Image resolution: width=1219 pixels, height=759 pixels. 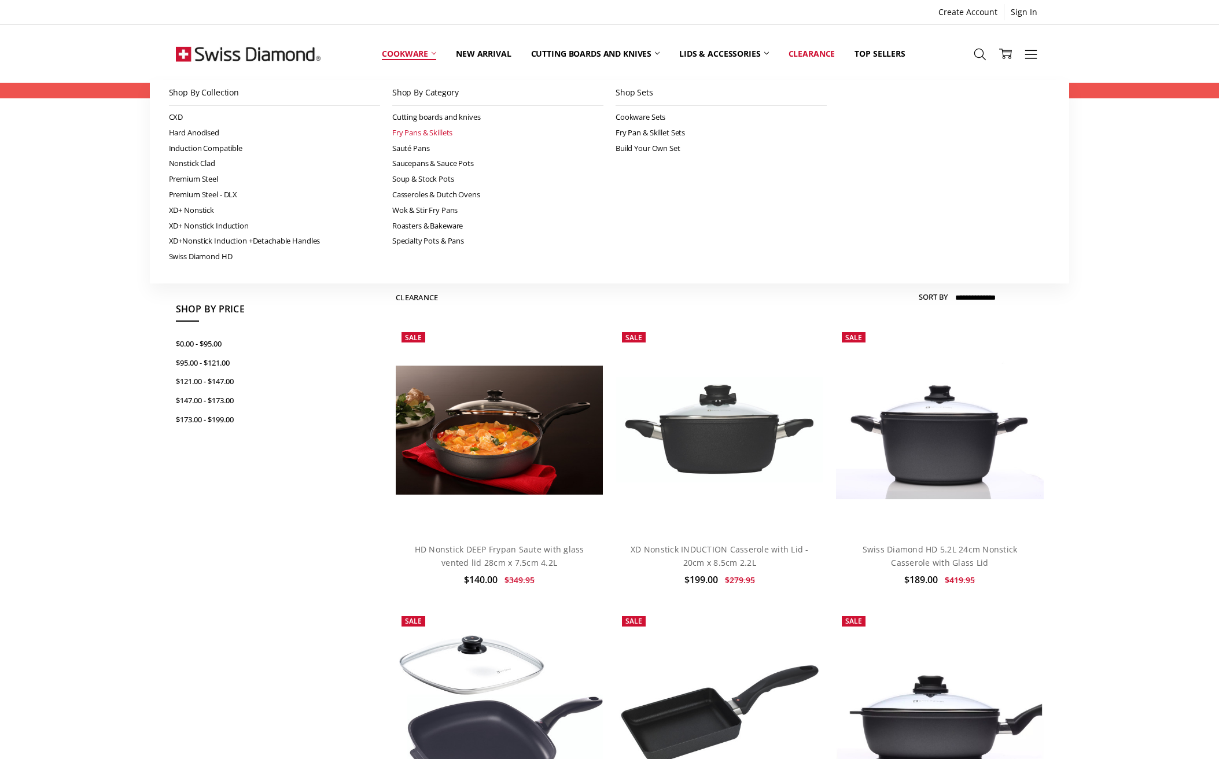 I want to click on a: Sign In, so click(x=1024, y=12).